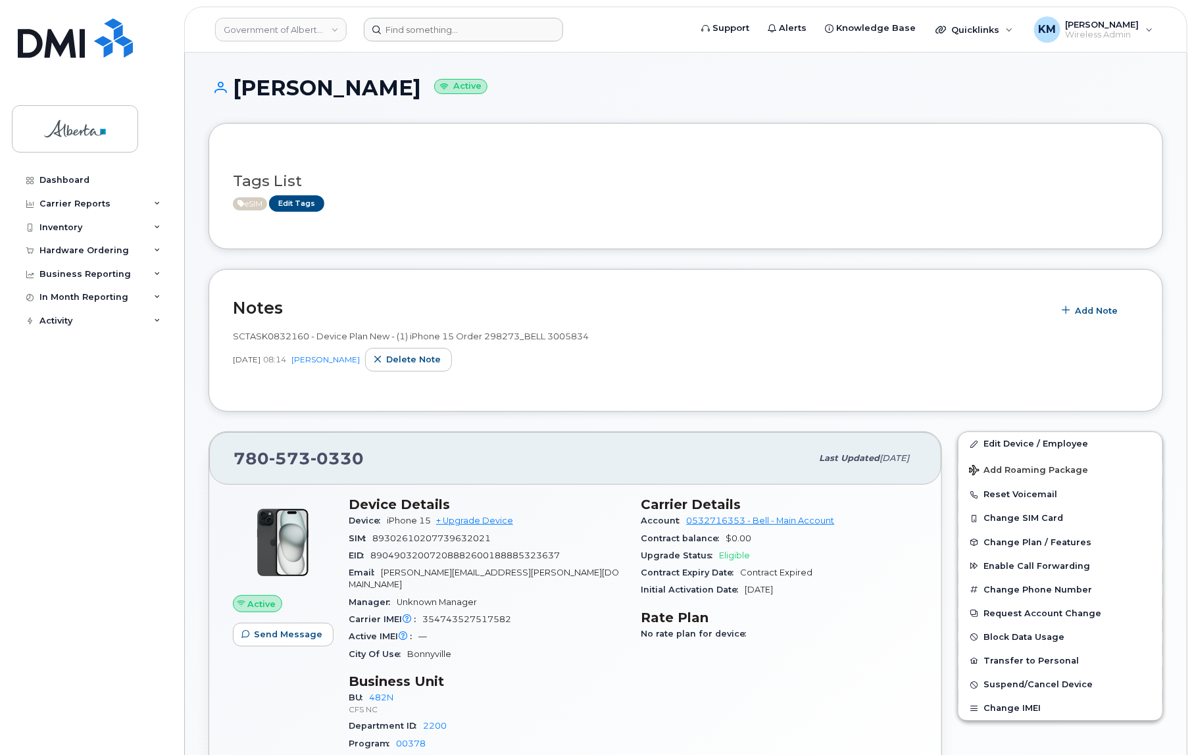  Describe the element at coordinates (640, 308) in the screenshot. I see `h2: Notes` at that location.